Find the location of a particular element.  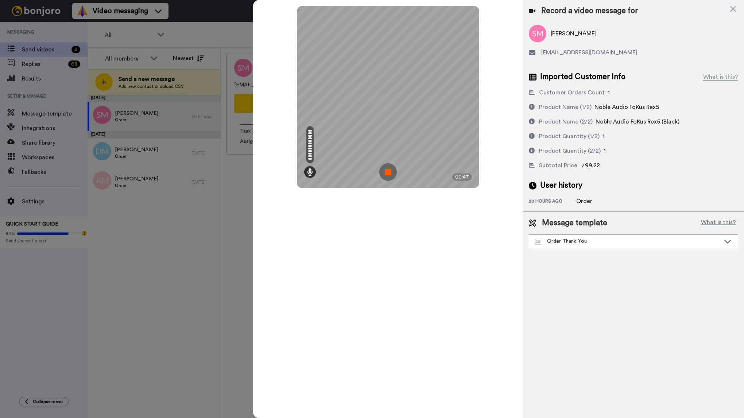

span: 799.22 is located at coordinates (591, 166).